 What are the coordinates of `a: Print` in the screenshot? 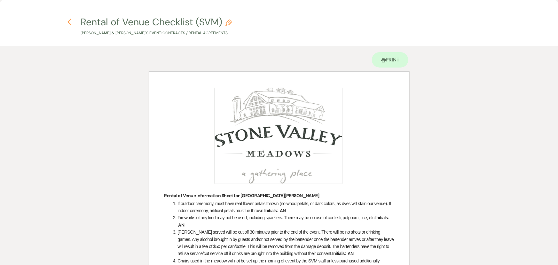 It's located at (390, 60).